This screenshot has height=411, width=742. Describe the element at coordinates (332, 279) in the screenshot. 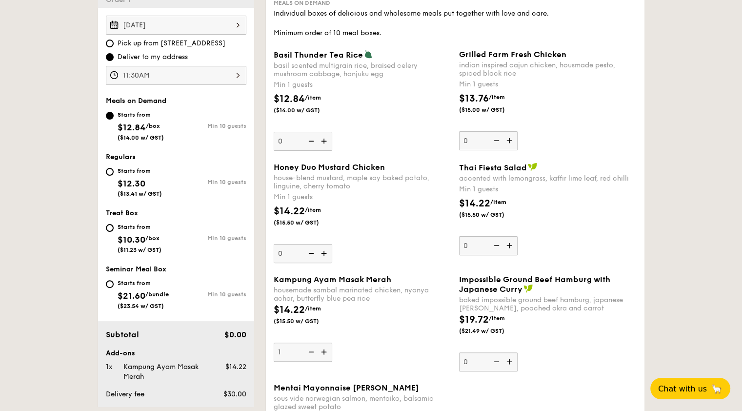

I see `span: Kampung Ayam Masak Merah` at that location.